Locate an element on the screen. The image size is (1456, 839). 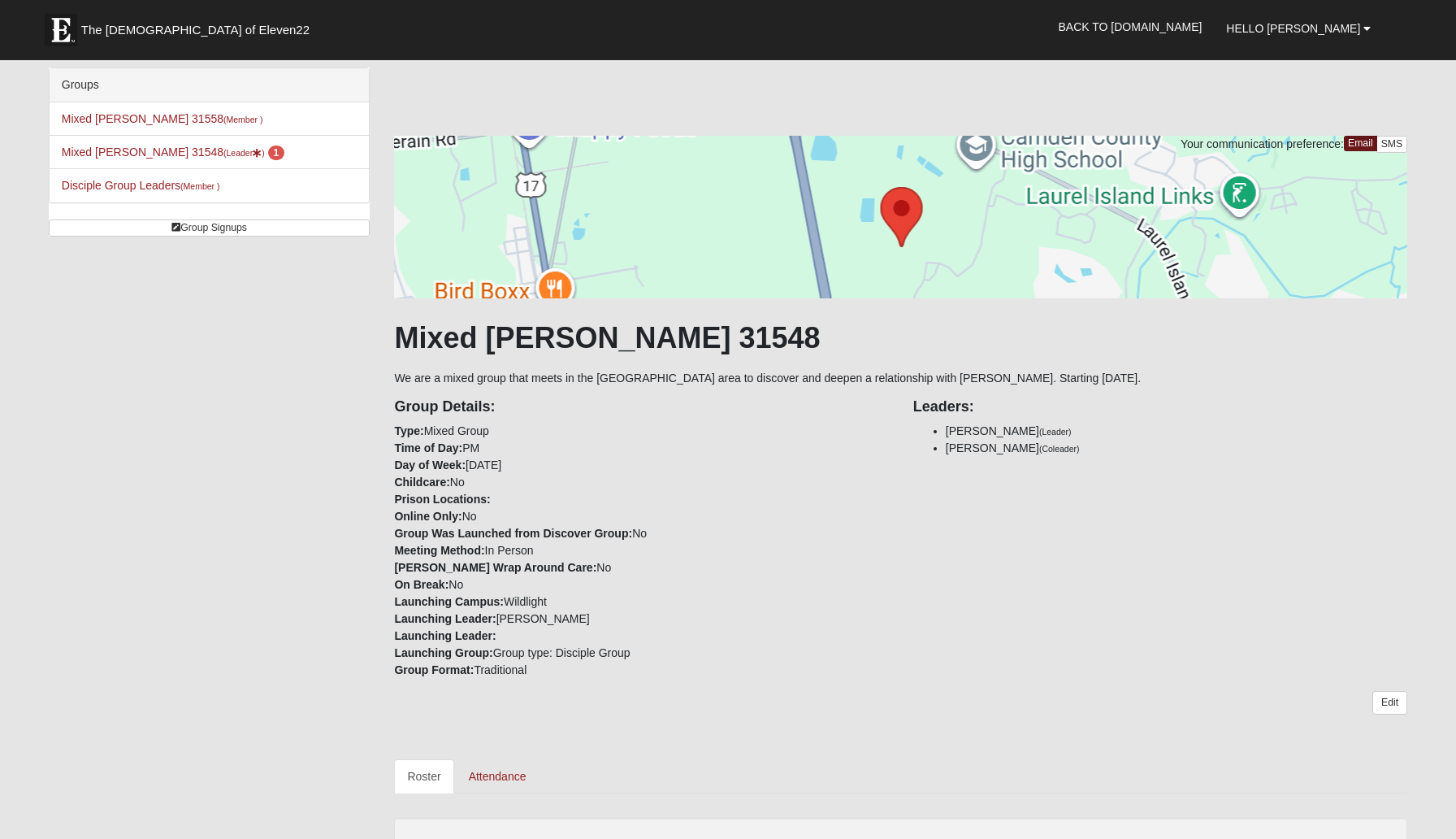
small: (Leader) is located at coordinates (1056, 432).